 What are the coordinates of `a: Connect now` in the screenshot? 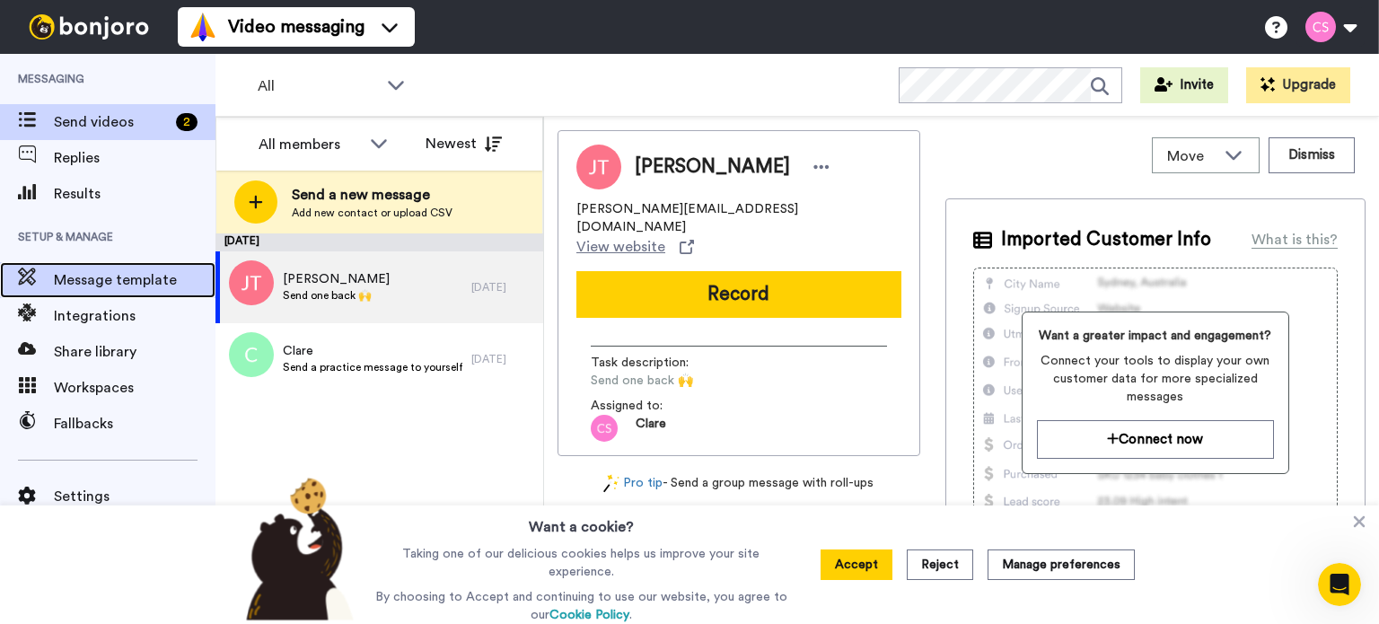 It's located at (1156, 439).